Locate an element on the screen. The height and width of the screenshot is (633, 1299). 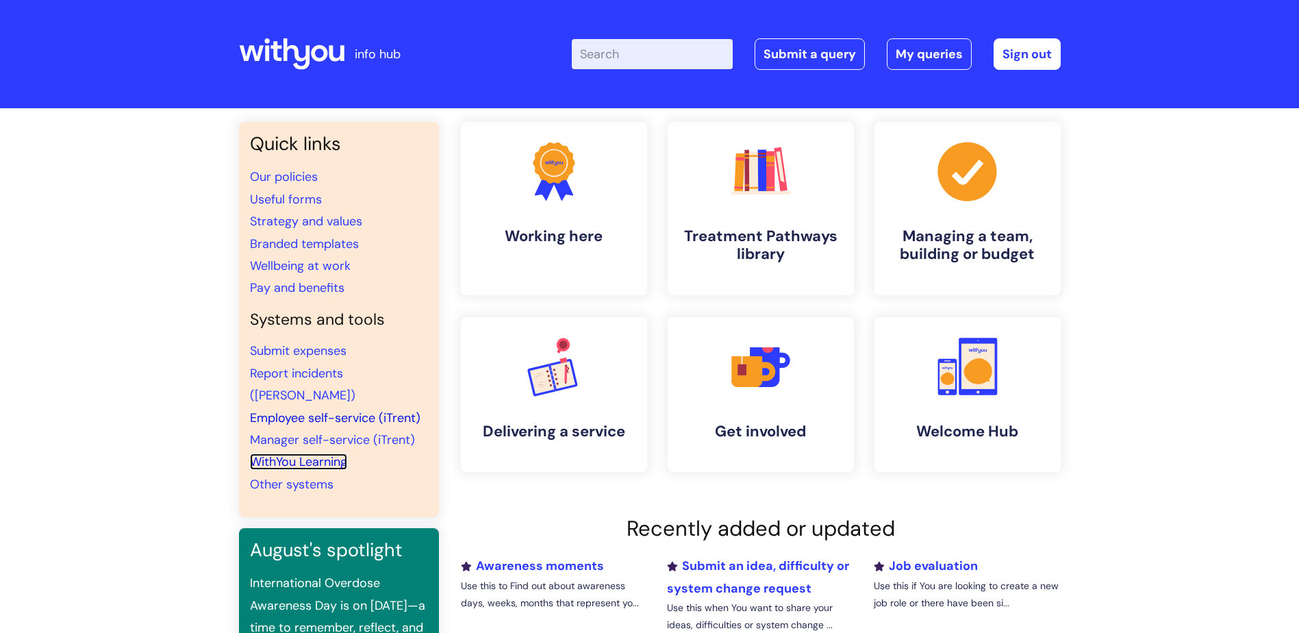
h2: Recently added or updated is located at coordinates (761, 528).